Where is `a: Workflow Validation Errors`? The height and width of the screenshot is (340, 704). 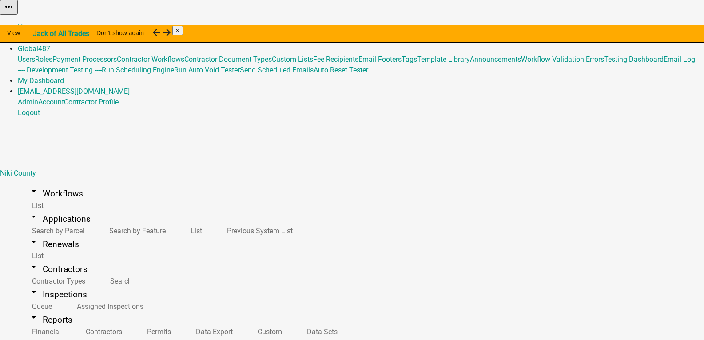 a: Workflow Validation Errors is located at coordinates (562, 59).